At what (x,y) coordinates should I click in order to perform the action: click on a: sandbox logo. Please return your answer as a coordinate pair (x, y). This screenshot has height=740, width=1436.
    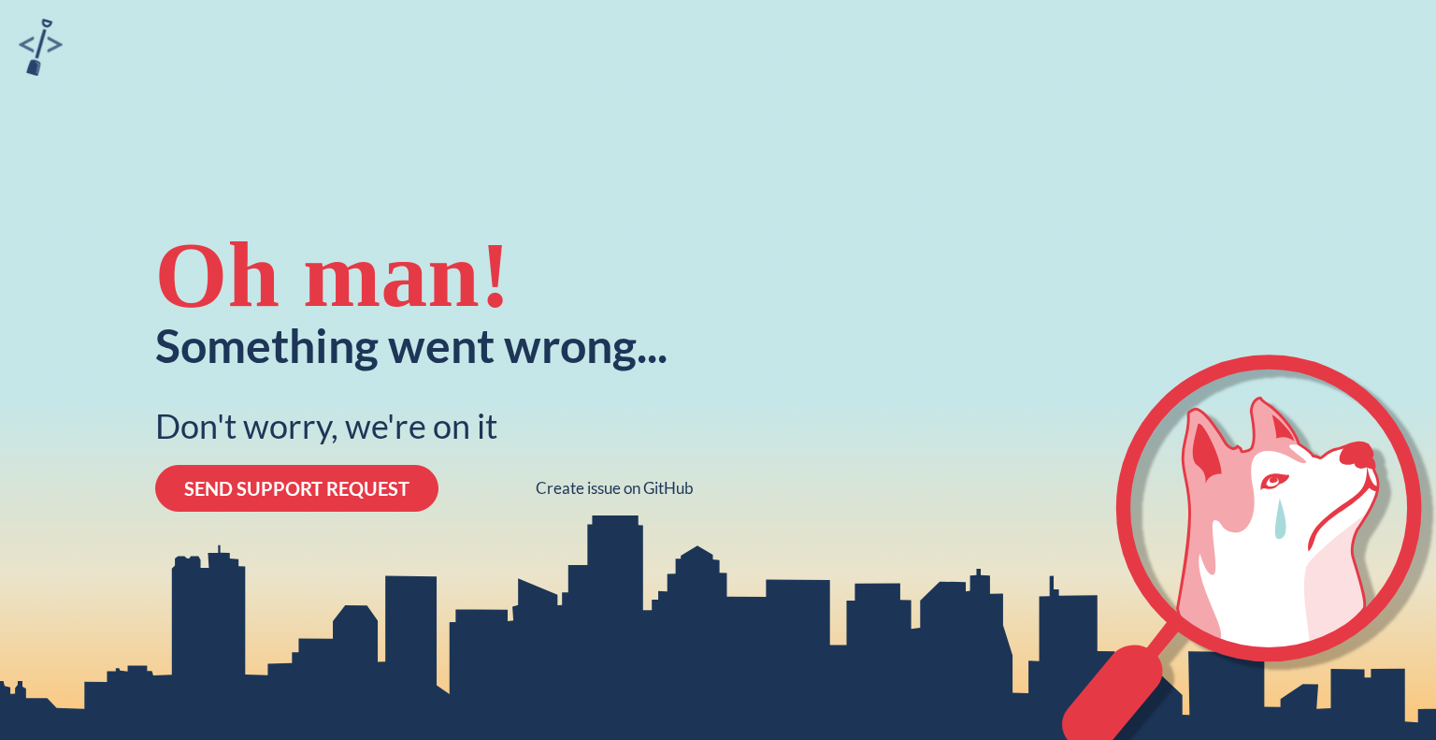
    Looking at the image, I should click on (40, 50).